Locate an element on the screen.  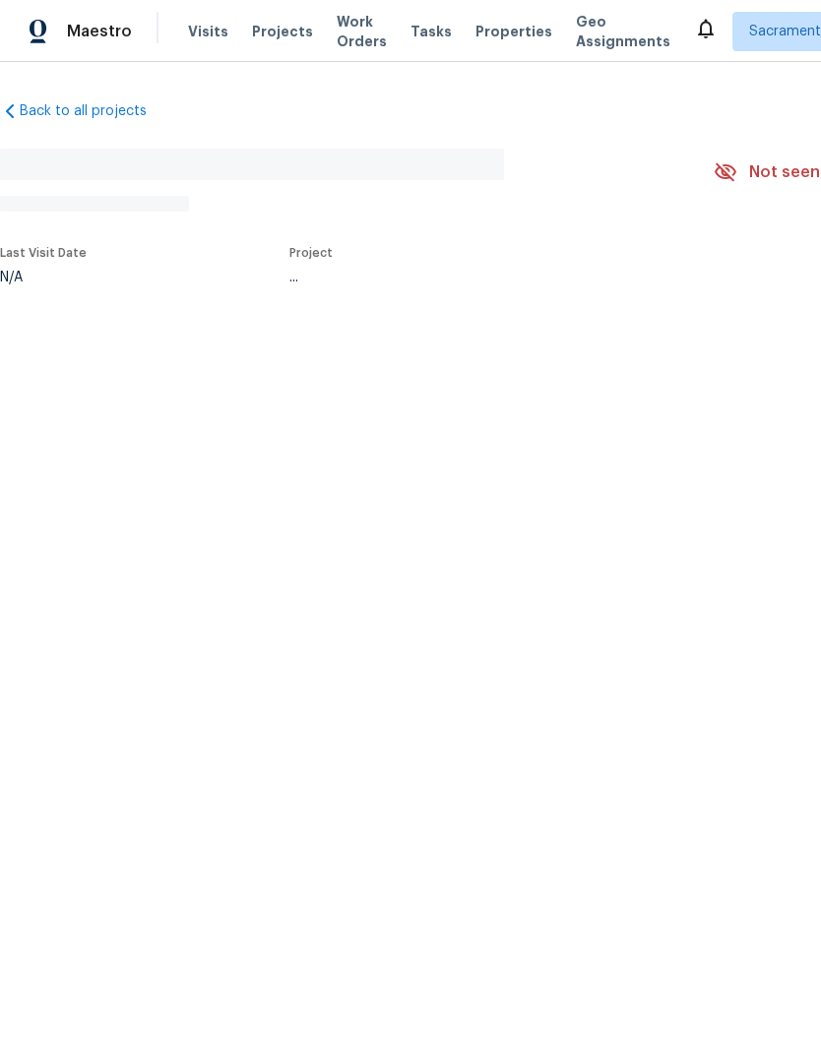
span: Work Orders is located at coordinates (361, 32).